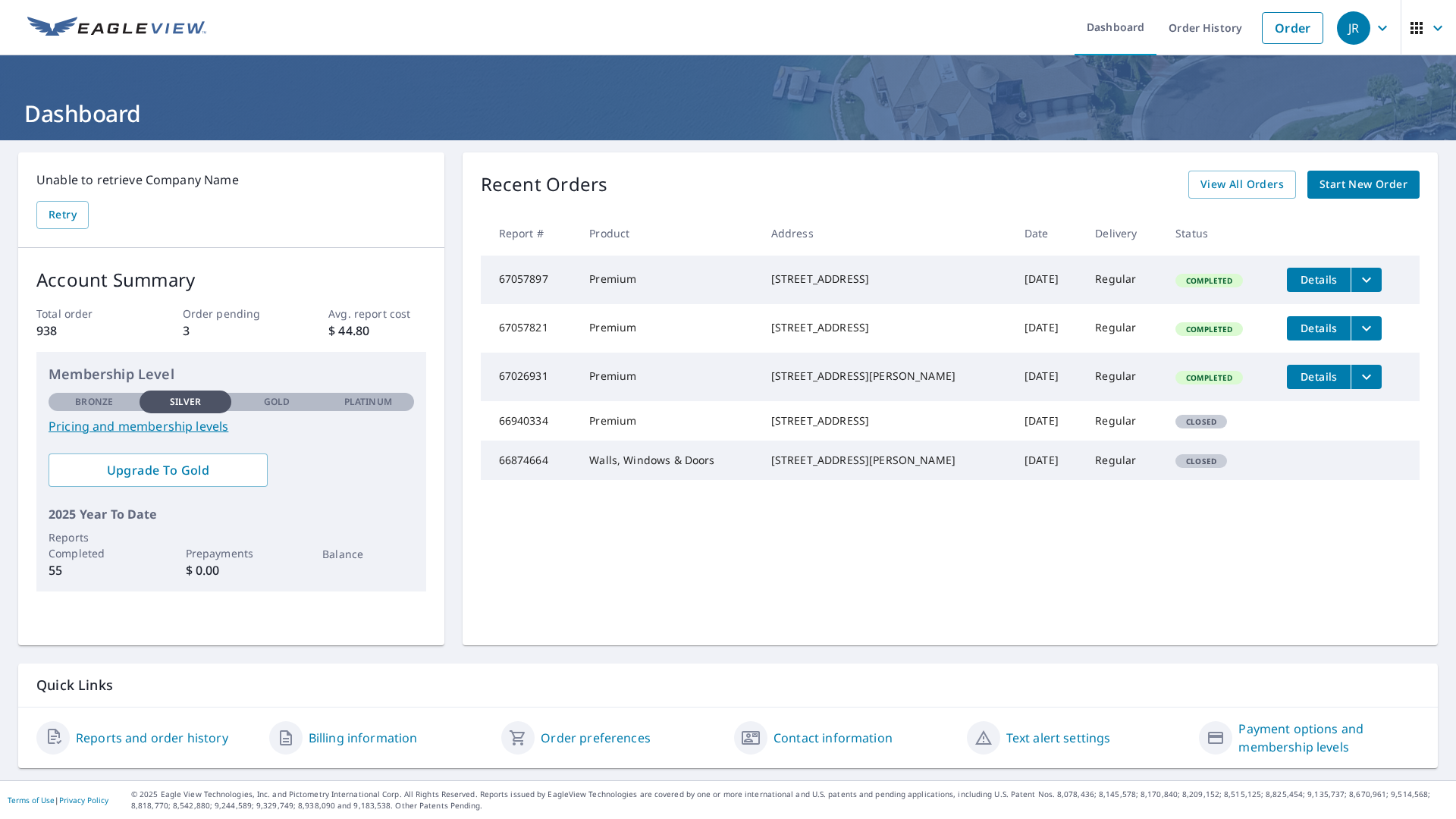 This screenshot has width=1456, height=819. Describe the element at coordinates (186, 402) in the screenshot. I see `p: Silver` at that location.